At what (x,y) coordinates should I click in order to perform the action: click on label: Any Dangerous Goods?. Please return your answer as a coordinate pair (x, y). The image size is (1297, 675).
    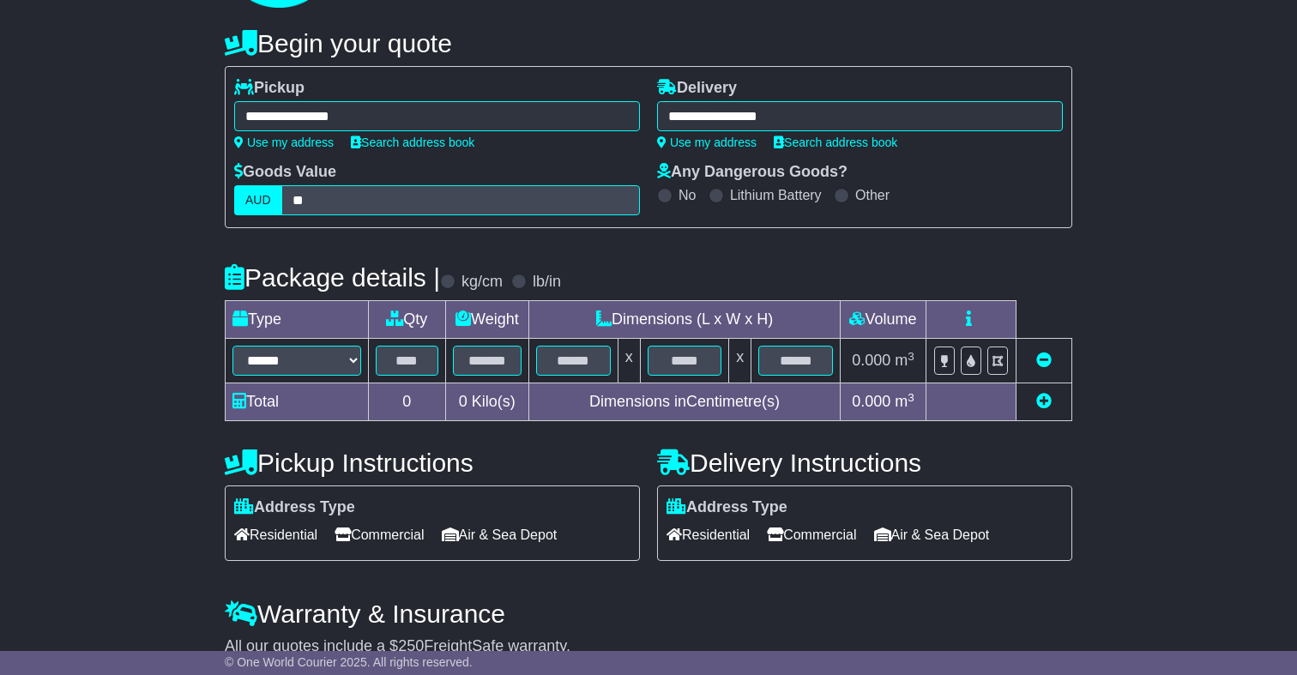
    Looking at the image, I should click on (753, 172).